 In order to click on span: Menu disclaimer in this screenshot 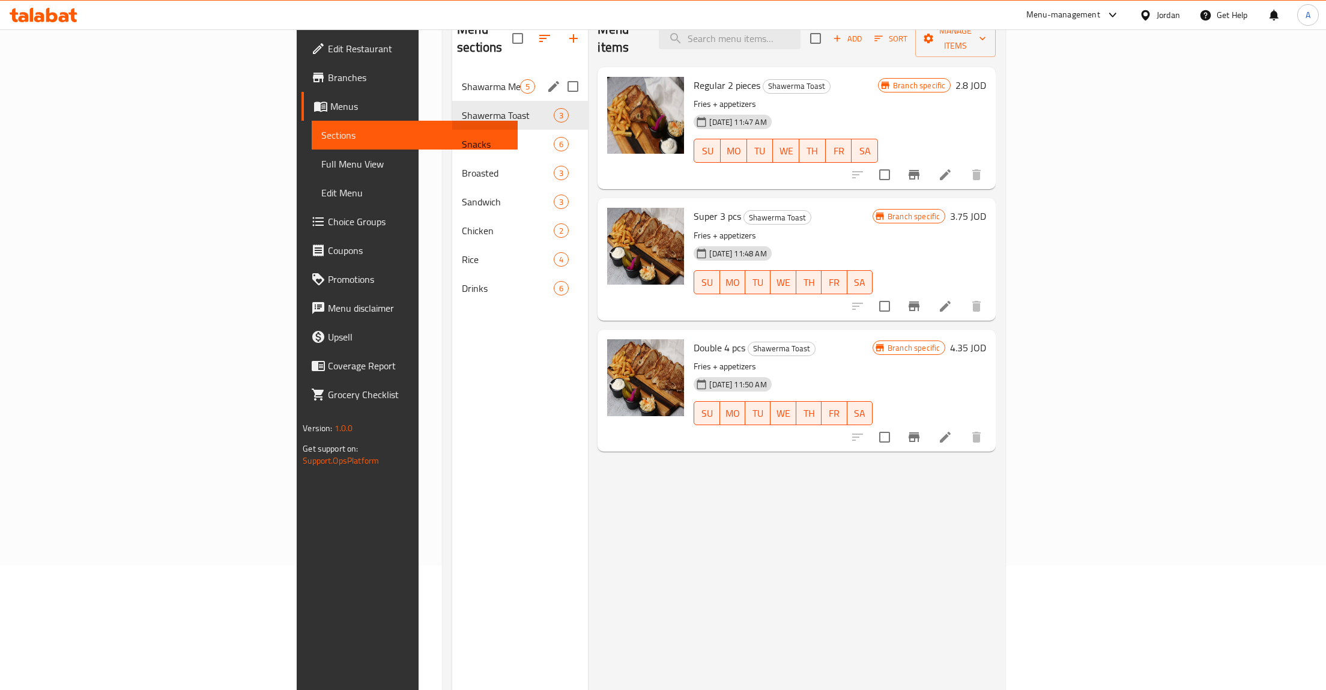, I will do `click(418, 308)`.